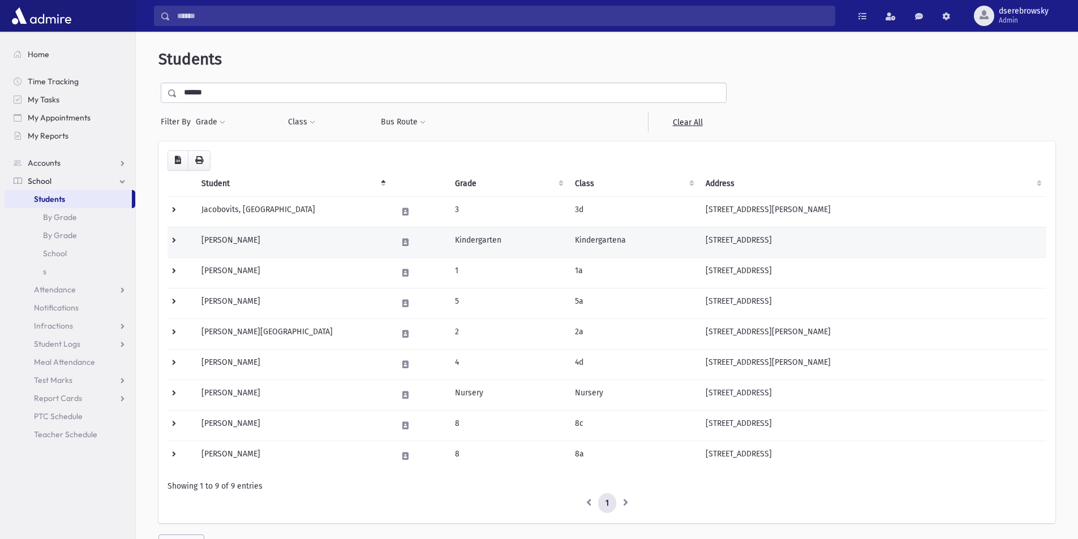  Describe the element at coordinates (1024, 20) in the screenshot. I see `span: Admin` at that location.